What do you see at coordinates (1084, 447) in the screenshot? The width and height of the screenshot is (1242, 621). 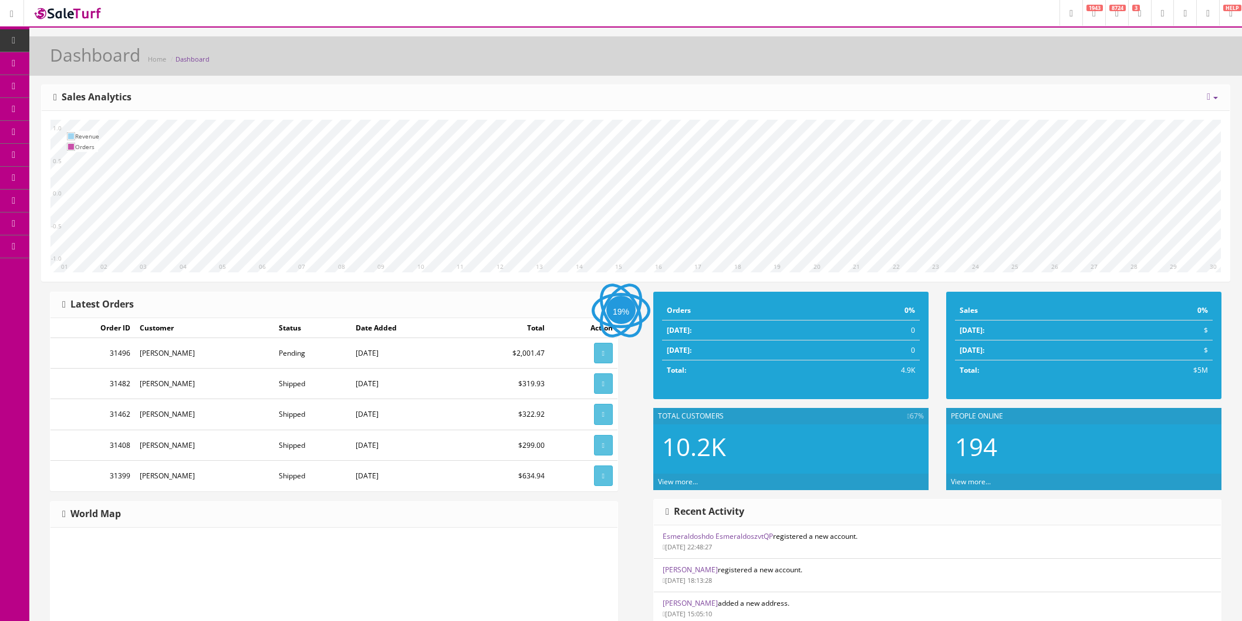 I see `h2: 194` at bounding box center [1084, 447].